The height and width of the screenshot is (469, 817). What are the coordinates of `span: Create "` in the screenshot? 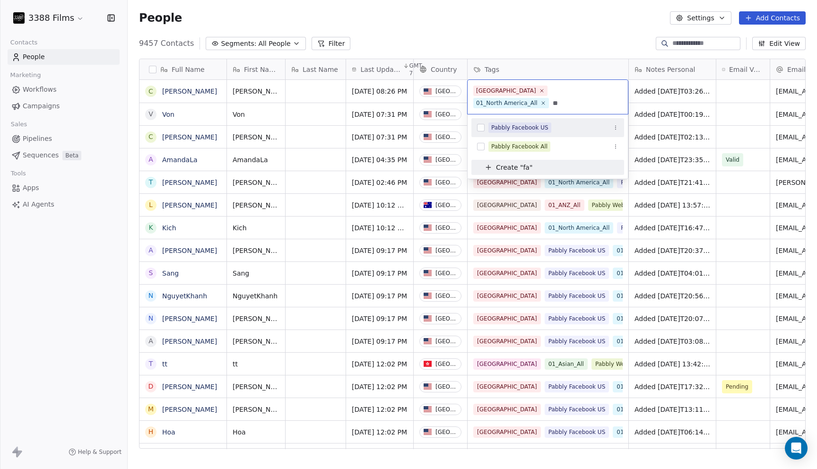 It's located at (509, 167).